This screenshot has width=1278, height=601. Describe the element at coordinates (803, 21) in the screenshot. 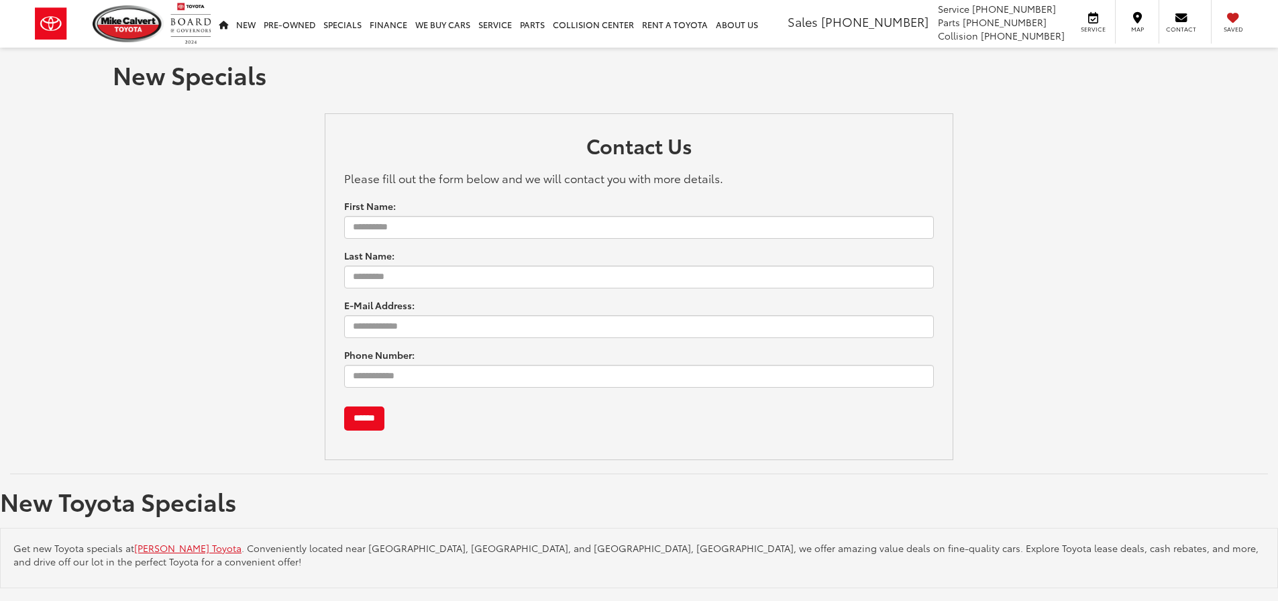

I see `span: Sales` at that location.